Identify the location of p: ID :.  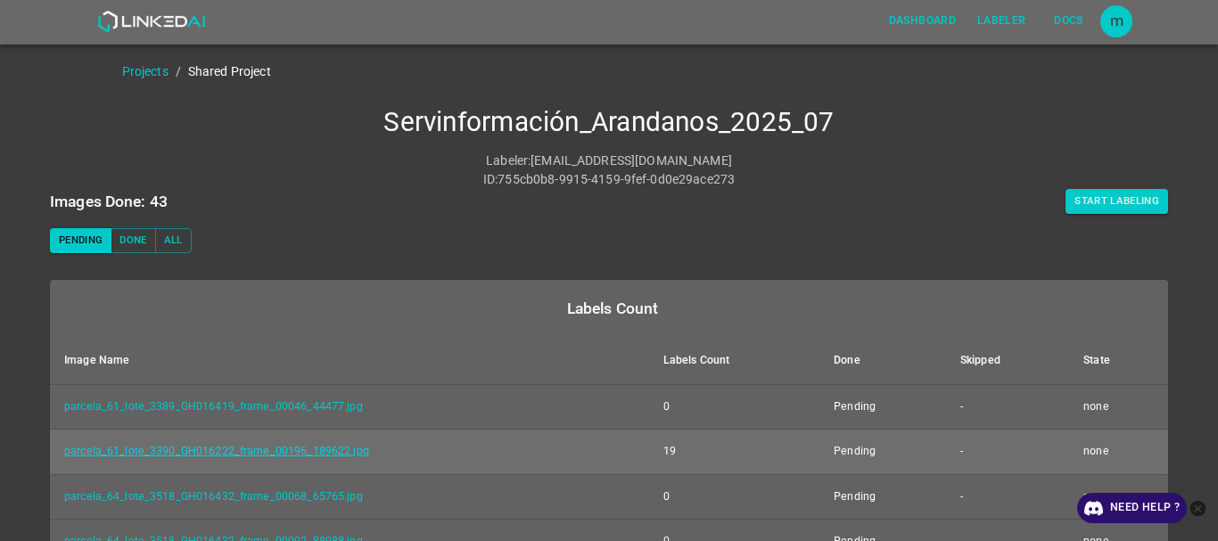
(491, 179).